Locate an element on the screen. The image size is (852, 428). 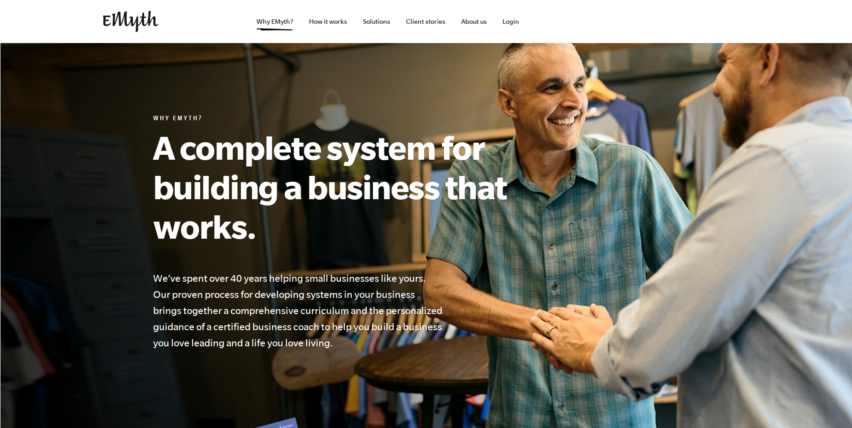
h6: Why EMyth? is located at coordinates (351, 119).